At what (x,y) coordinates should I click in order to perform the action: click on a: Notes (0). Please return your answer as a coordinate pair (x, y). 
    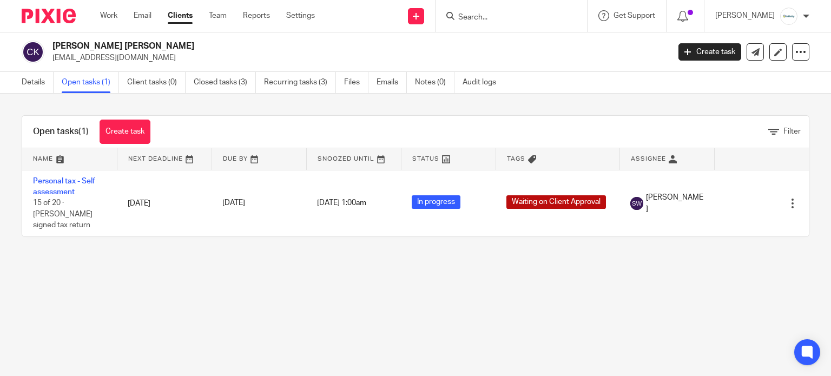
    Looking at the image, I should click on (434, 82).